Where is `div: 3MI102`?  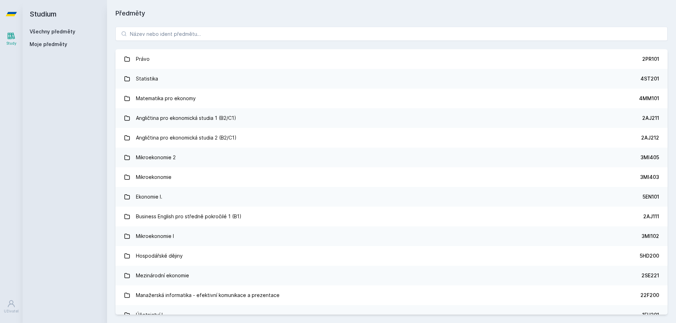
div: 3MI102 is located at coordinates (650, 236).